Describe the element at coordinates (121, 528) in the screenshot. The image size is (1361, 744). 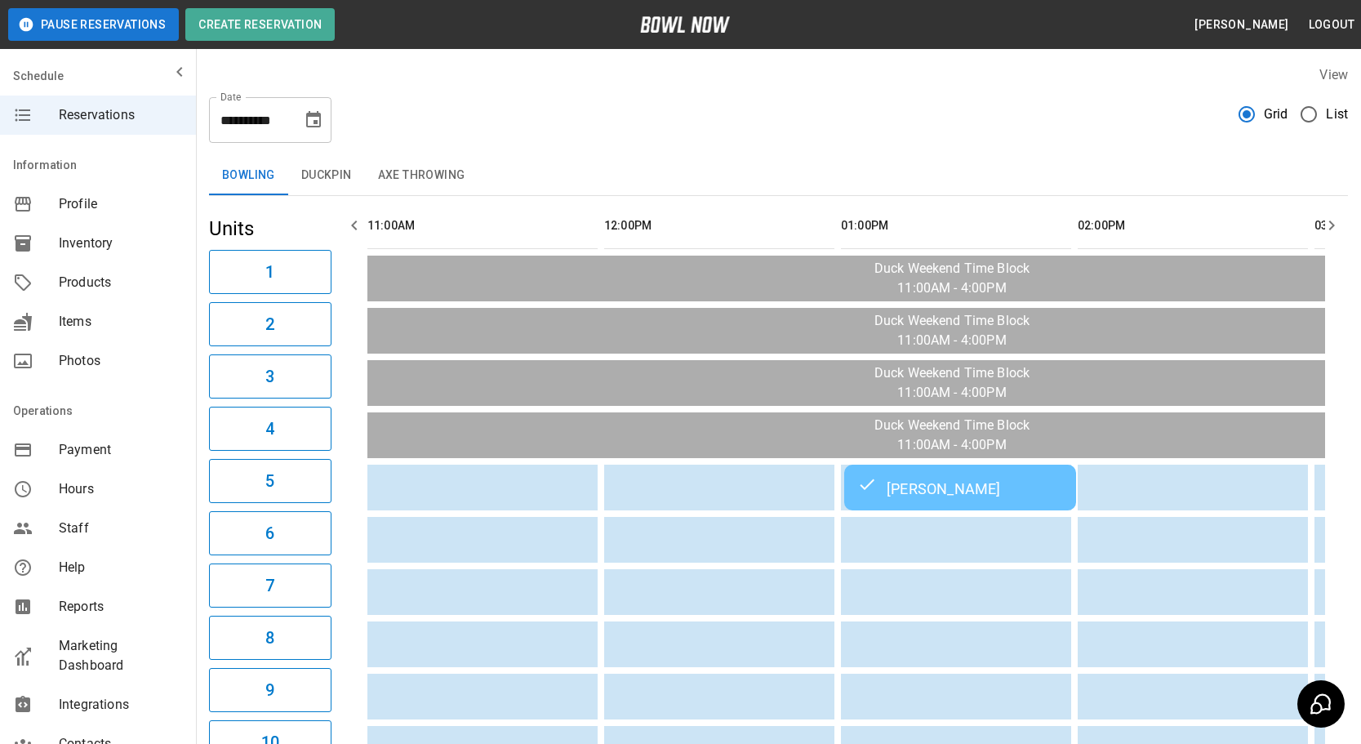
I see `span: Staff` at that location.